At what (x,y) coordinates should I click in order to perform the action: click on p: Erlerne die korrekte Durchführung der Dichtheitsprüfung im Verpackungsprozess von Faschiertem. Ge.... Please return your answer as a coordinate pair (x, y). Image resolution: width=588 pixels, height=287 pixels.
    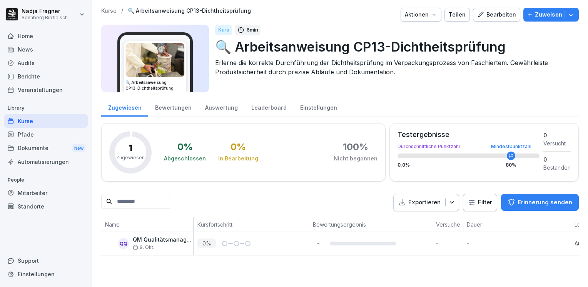
    Looking at the image, I should click on (394, 67).